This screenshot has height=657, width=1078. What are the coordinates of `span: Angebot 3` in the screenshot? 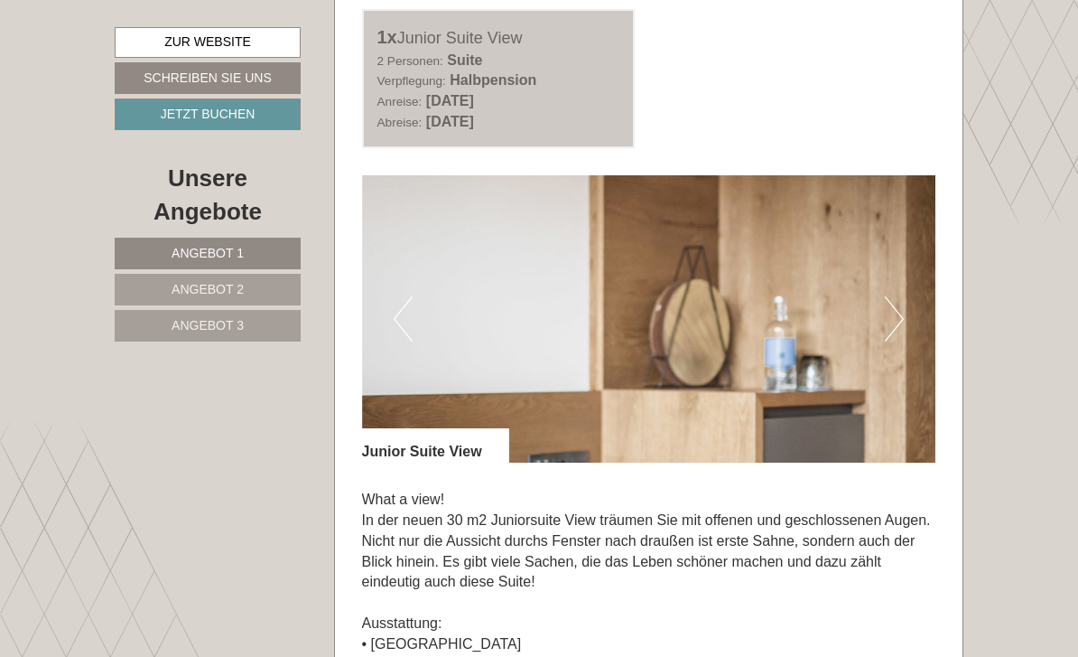 It's located at (208, 325).